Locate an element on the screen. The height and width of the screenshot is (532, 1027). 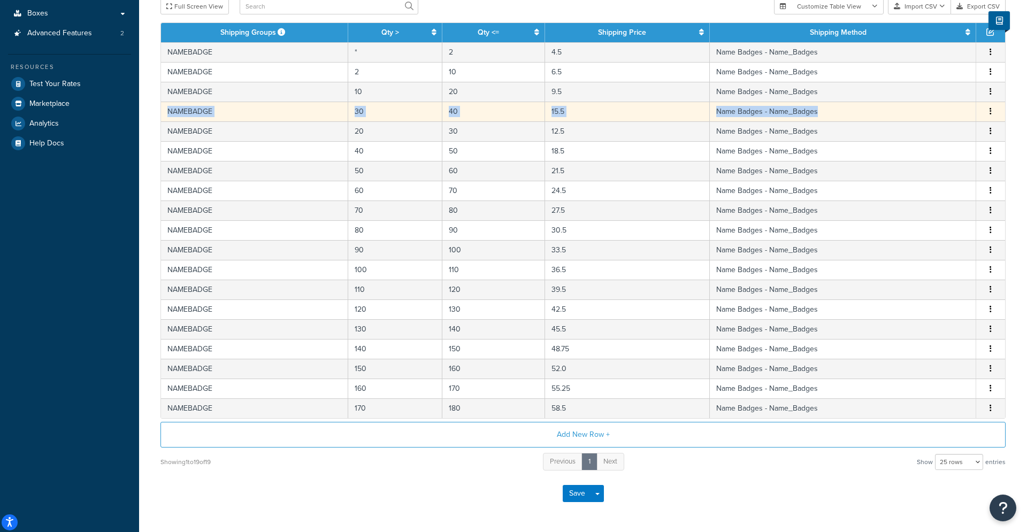
td: 100 is located at coordinates (395, 270).